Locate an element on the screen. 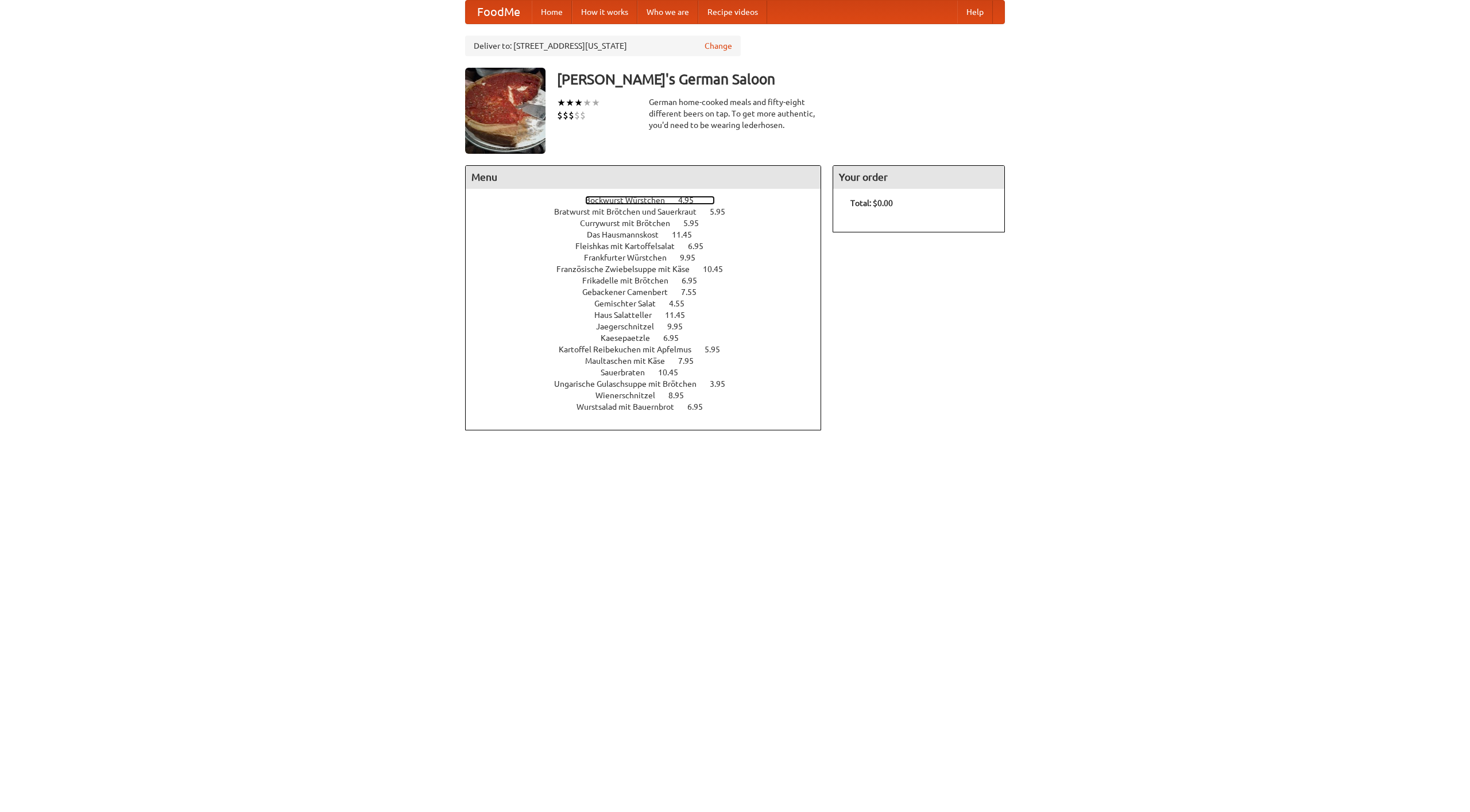 The image size is (1470, 812). h4: Your order is located at coordinates (919, 177).